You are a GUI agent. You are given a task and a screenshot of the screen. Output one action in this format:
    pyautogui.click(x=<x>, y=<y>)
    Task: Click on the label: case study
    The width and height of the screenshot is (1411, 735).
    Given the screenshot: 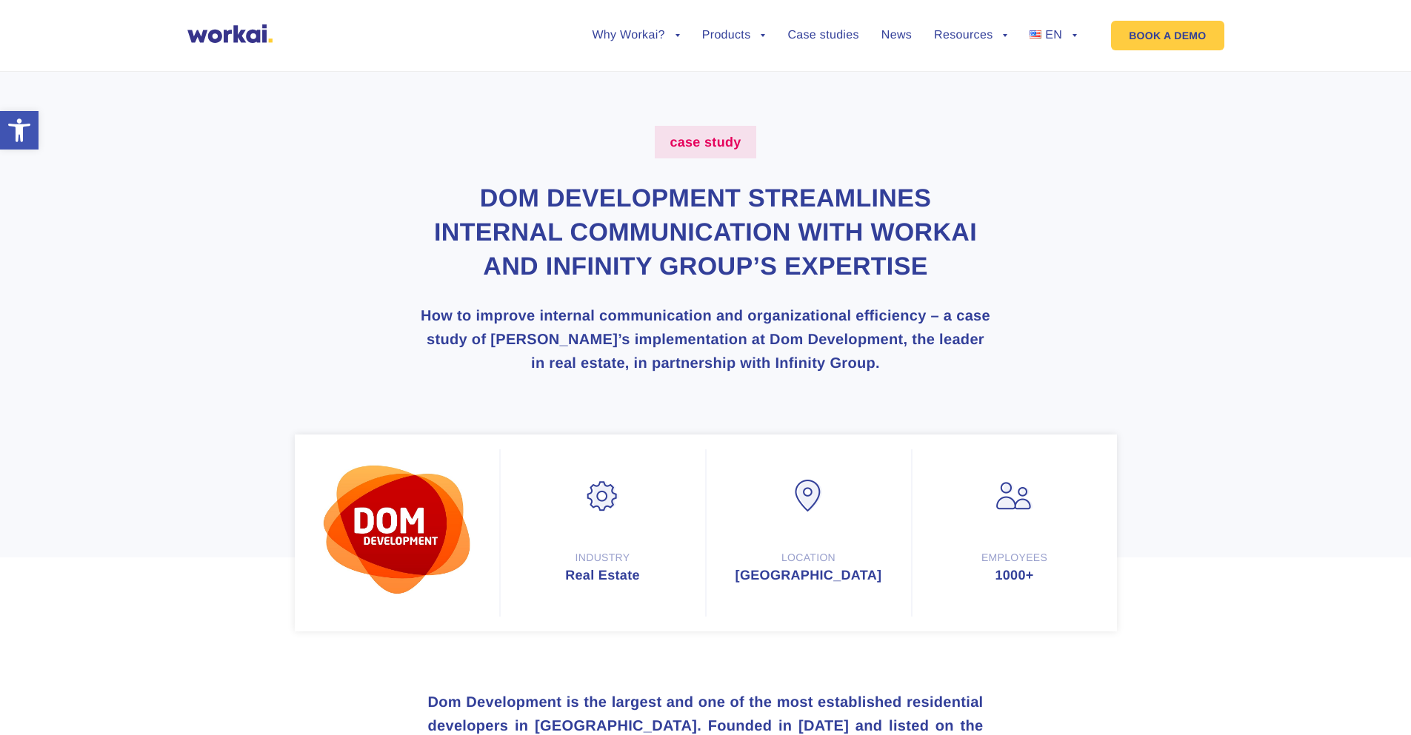 What is the action you would take?
    pyautogui.click(x=705, y=142)
    